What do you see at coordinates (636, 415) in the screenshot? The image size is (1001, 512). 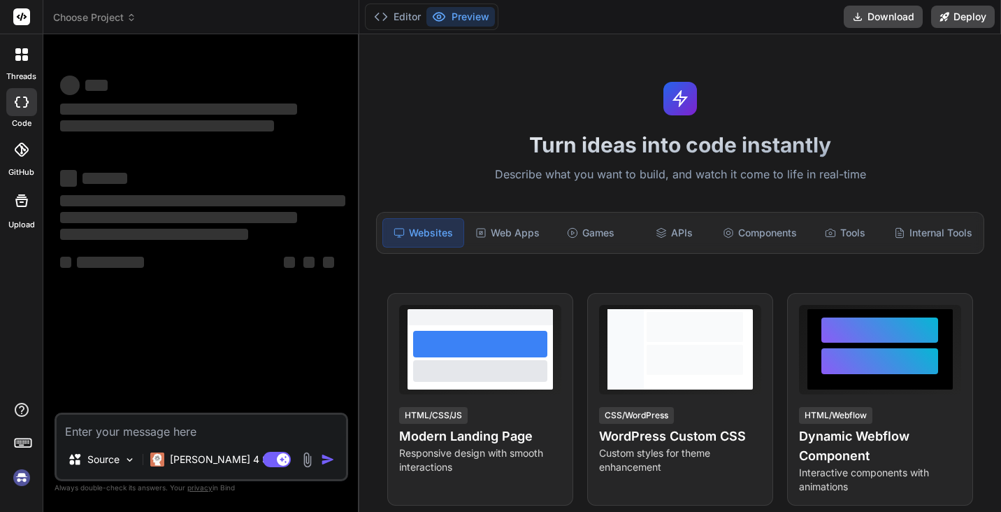 I see `div: CSS/WordPress` at bounding box center [636, 415].